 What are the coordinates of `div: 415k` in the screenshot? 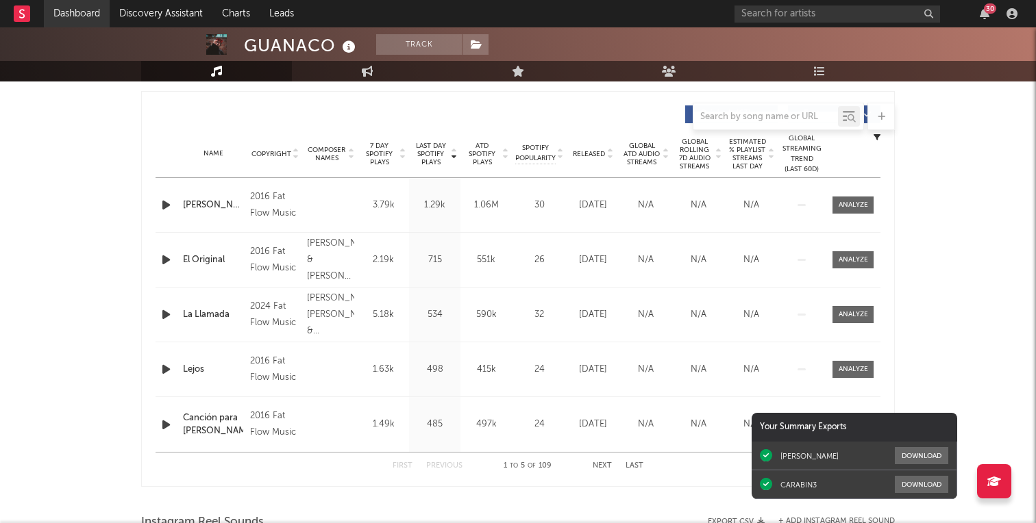 It's located at (486, 370).